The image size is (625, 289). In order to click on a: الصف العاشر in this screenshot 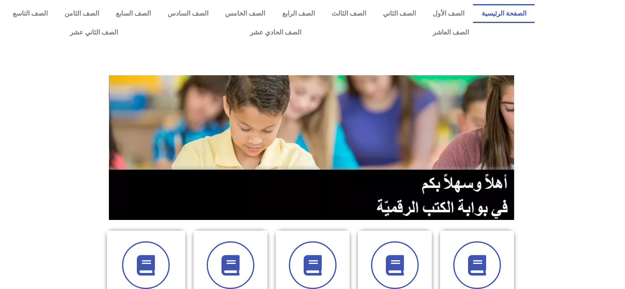, I will do `click(450, 32)`.